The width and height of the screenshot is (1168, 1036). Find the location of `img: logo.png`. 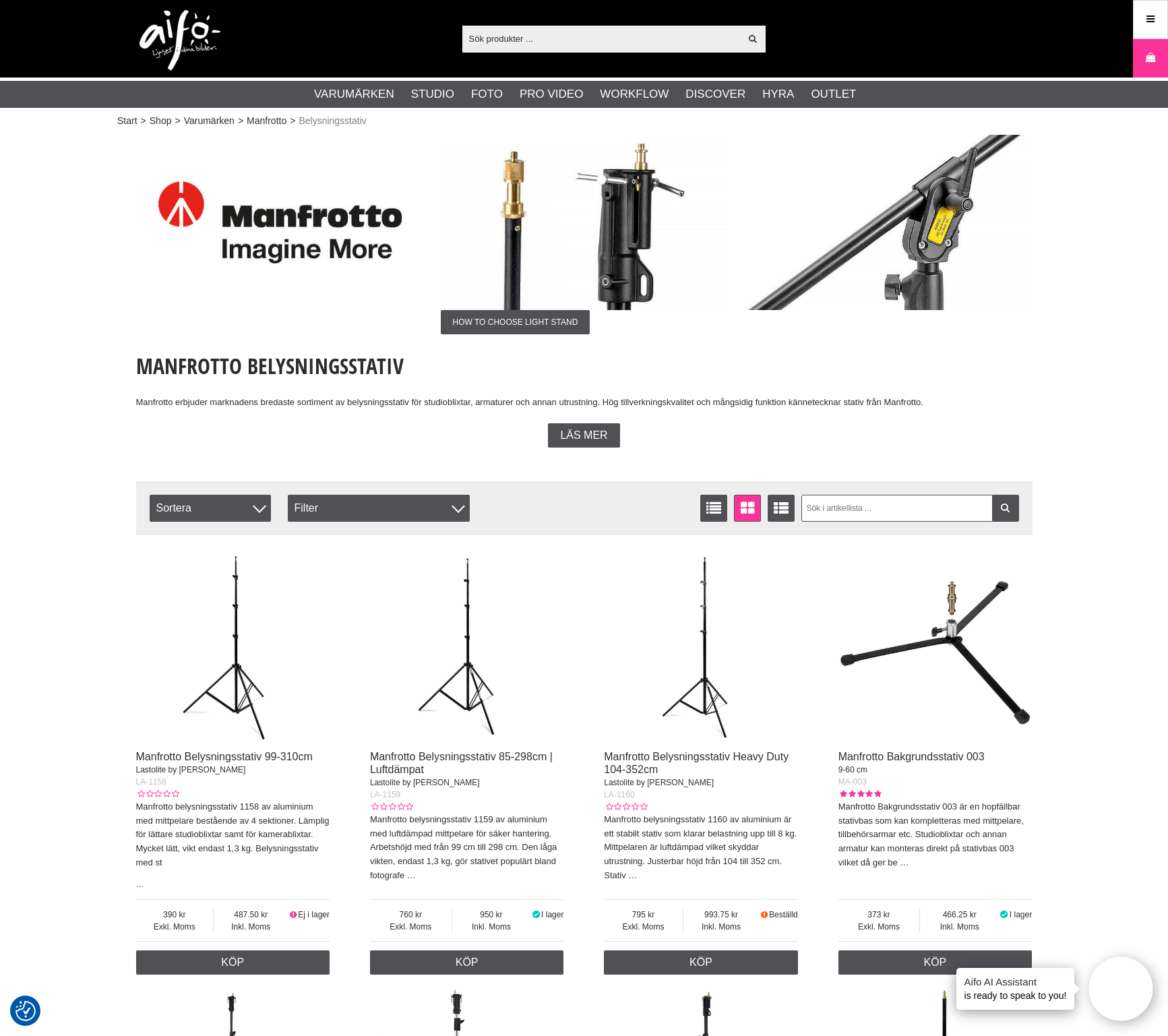

img: logo.png is located at coordinates (180, 40).